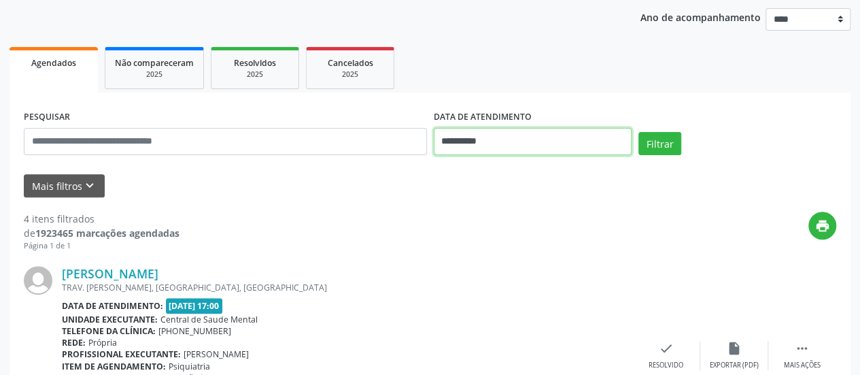 This screenshot has width=860, height=375. Describe the element at coordinates (90, 186) in the screenshot. I see `i: keyboard_arrow_down` at that location.